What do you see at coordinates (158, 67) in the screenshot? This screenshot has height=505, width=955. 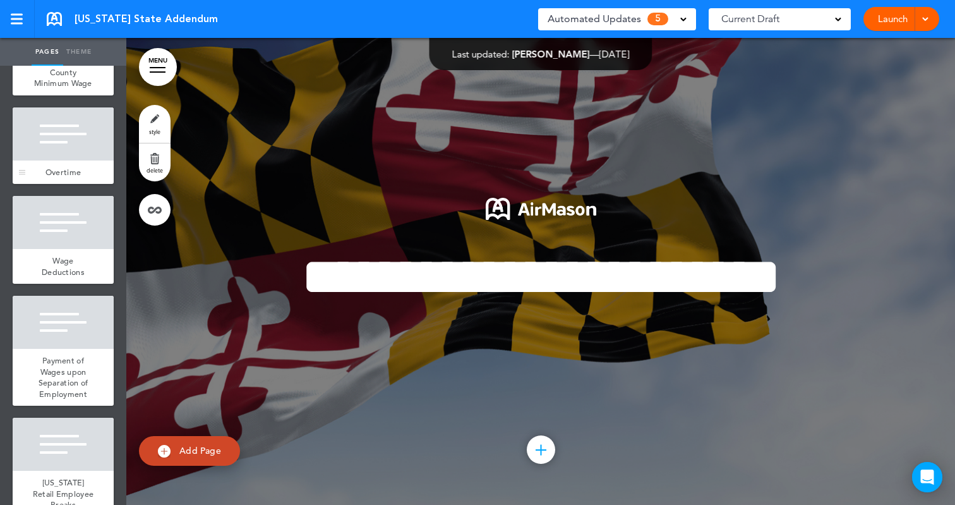 I see `a: MENU` at bounding box center [158, 67].